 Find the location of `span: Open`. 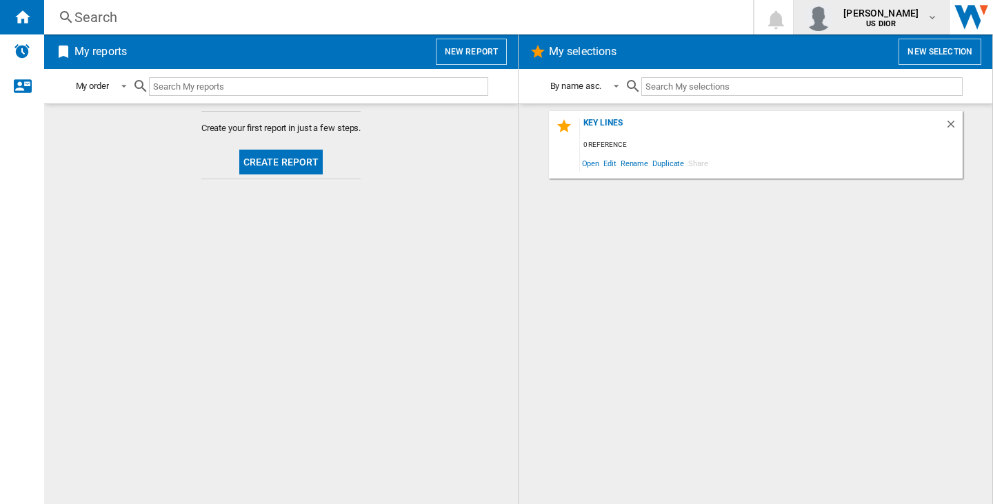

span: Open is located at coordinates (591, 163).